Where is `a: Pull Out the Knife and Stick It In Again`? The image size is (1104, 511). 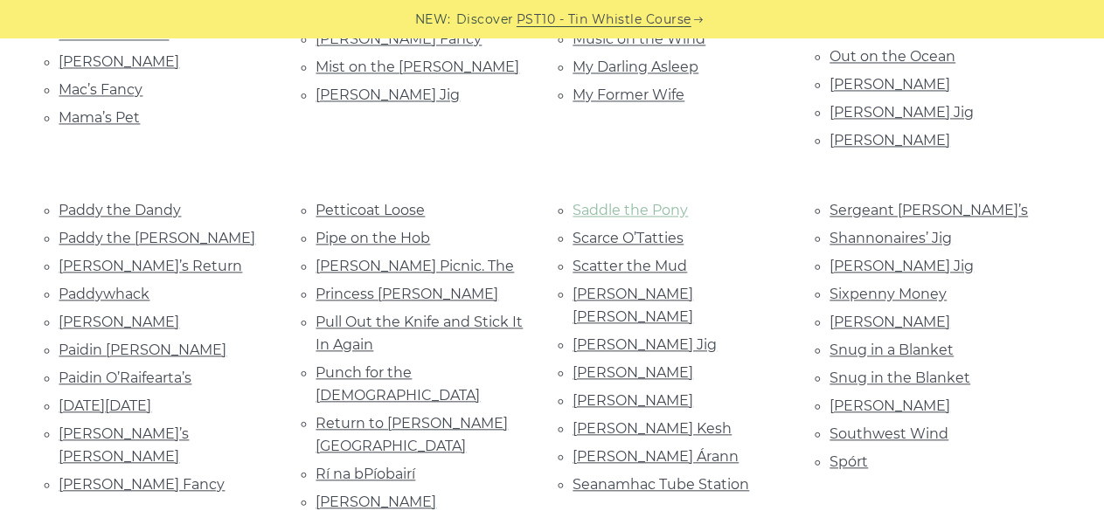 a: Pull Out the Knife and Stick It In Again is located at coordinates (419, 333).